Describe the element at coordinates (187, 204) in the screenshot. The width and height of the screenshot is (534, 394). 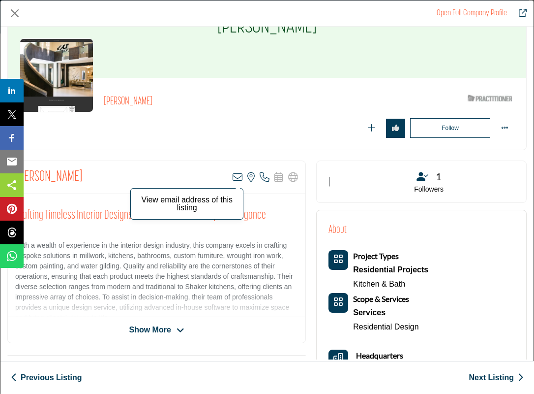
I see `p: View email address of this listing` at that location.